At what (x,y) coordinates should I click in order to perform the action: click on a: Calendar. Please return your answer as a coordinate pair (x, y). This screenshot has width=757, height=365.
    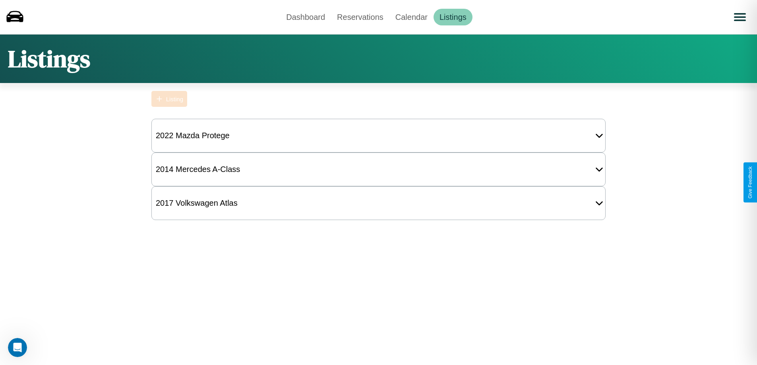
    Looking at the image, I should click on (411, 17).